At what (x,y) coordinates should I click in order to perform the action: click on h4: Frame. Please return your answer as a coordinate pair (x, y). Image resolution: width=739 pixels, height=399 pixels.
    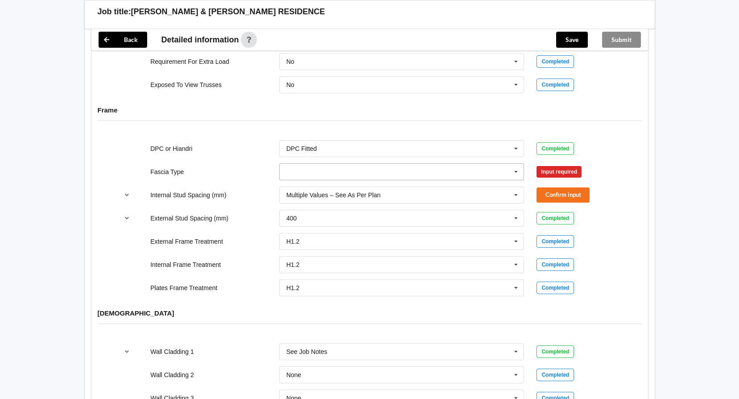
    Looking at the image, I should click on (370, 110).